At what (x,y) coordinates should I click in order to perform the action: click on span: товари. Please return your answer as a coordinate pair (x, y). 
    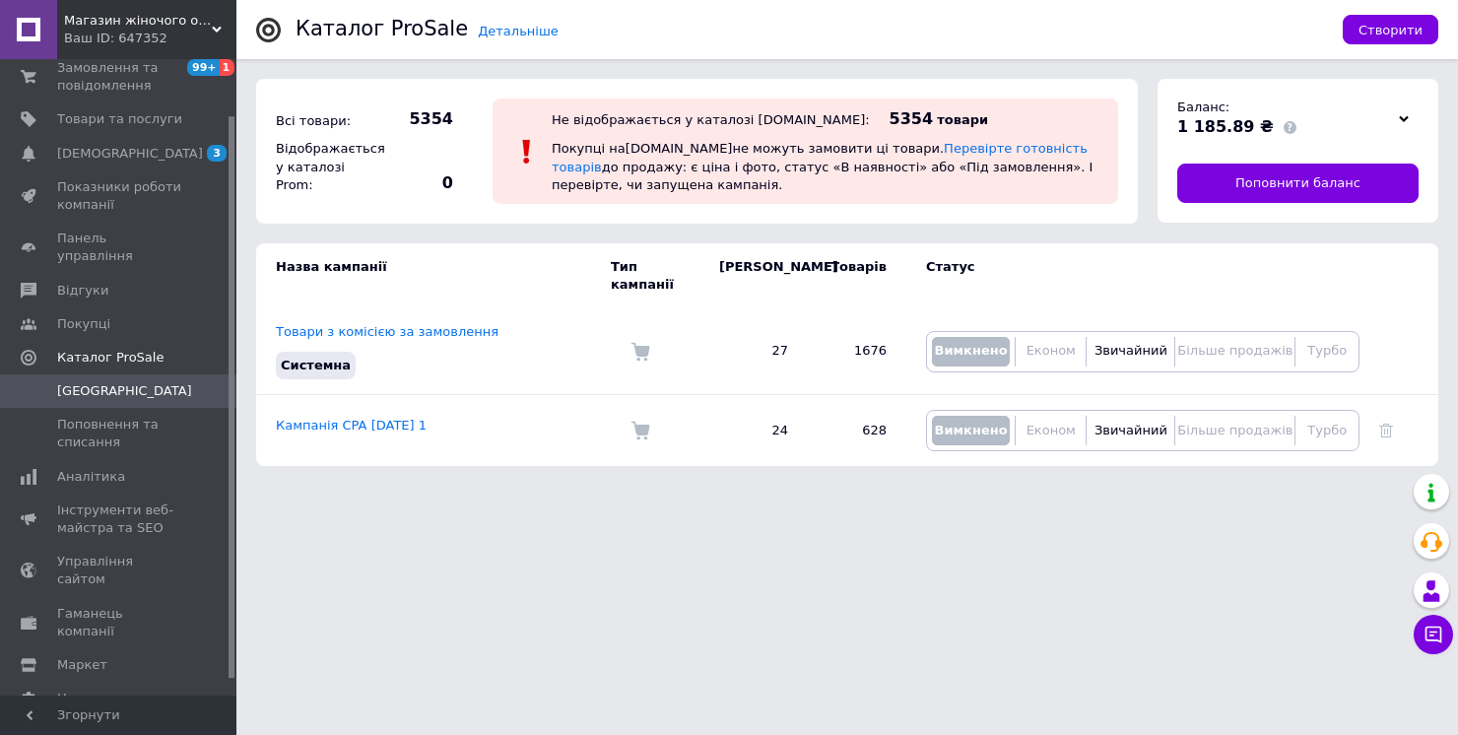
    Looking at the image, I should click on (962, 119).